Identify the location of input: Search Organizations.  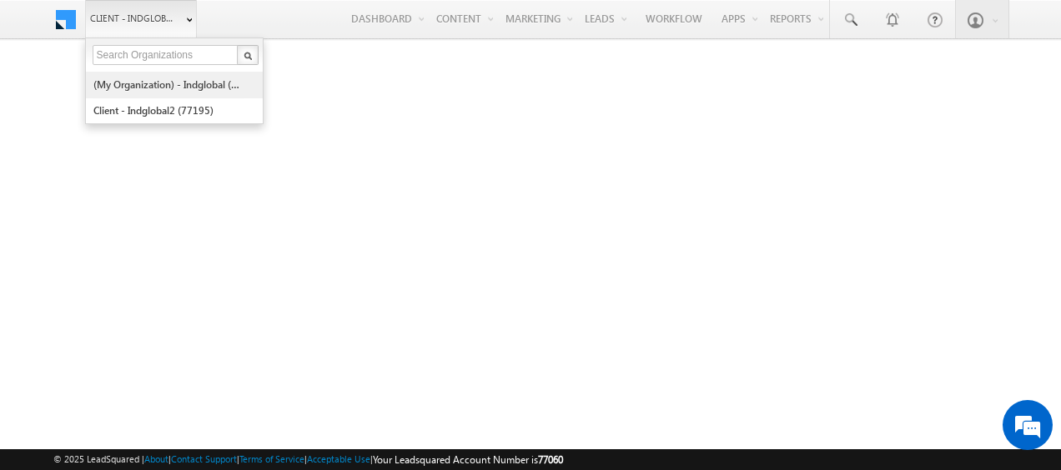
(166, 55).